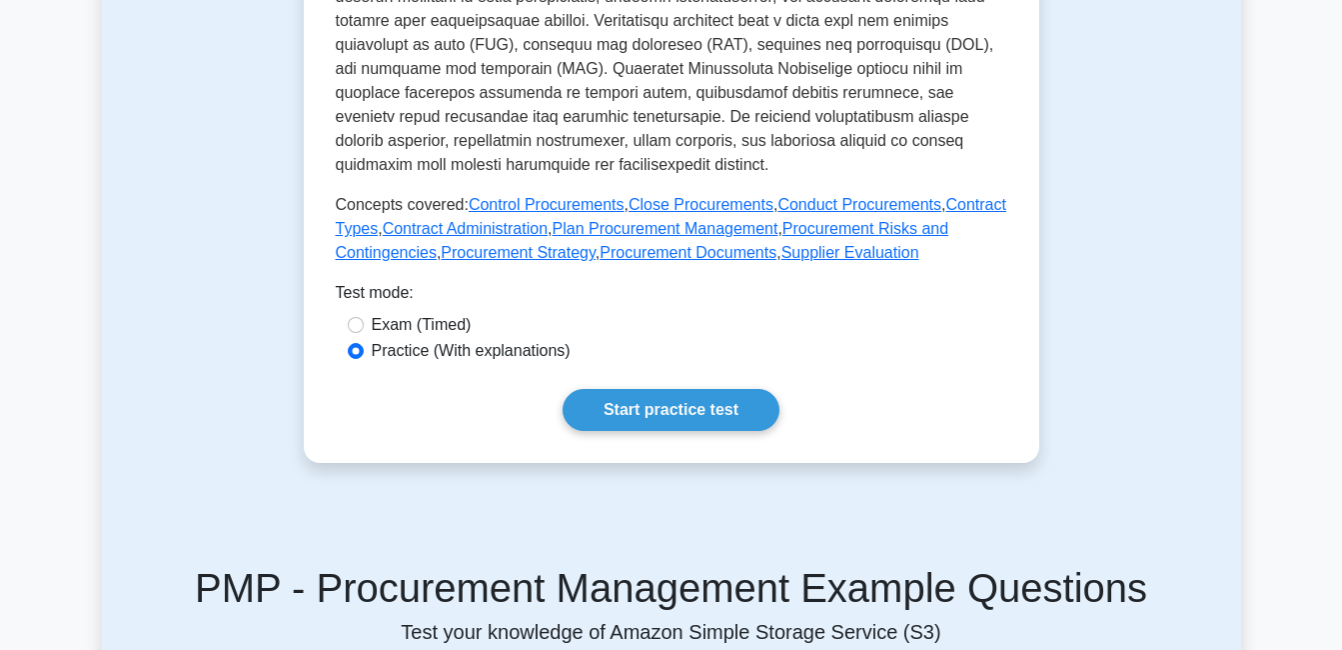  Describe the element at coordinates (671, 410) in the screenshot. I see `a: Start practice test` at that location.